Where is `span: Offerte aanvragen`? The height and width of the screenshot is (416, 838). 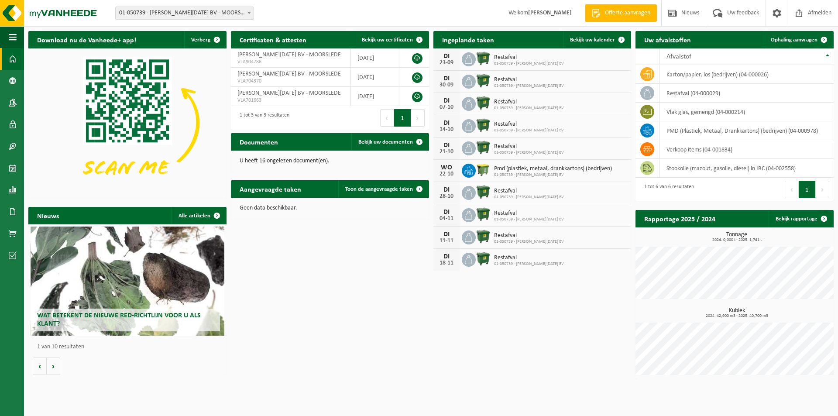 span: Offerte aanvragen is located at coordinates (627, 13).